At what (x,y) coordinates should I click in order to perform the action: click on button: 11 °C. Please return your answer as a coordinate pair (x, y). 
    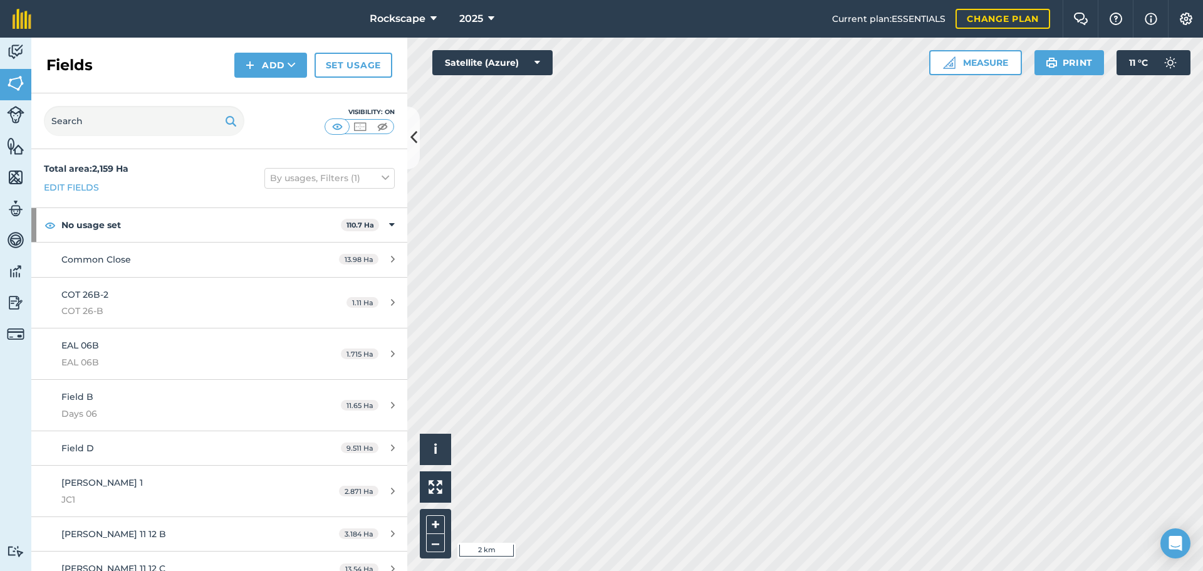
    Looking at the image, I should click on (1153, 63).